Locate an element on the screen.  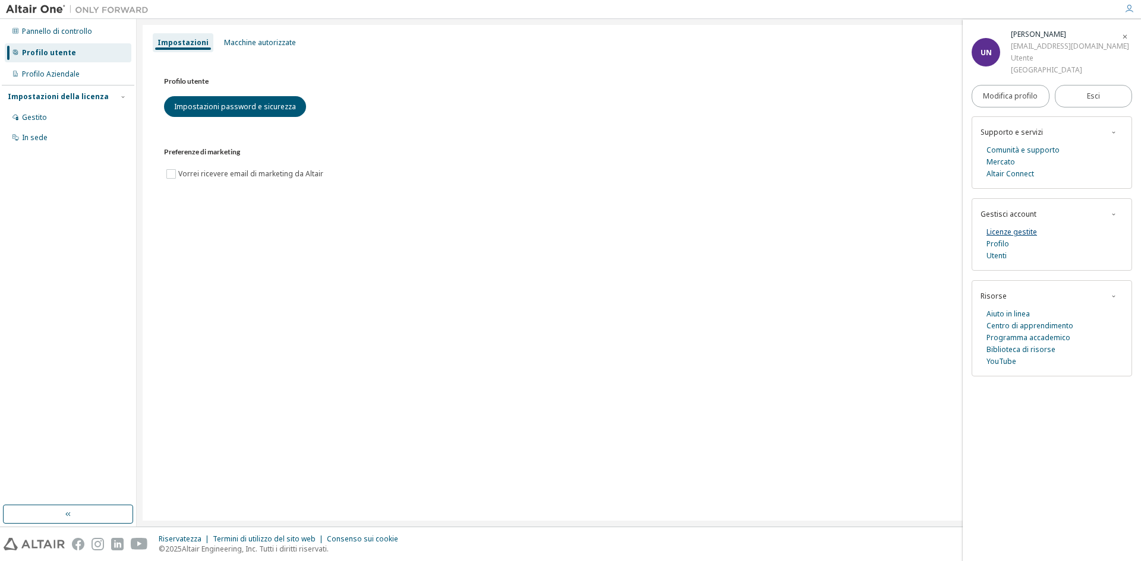
font: Impostazioni della licenza is located at coordinates (58, 96).